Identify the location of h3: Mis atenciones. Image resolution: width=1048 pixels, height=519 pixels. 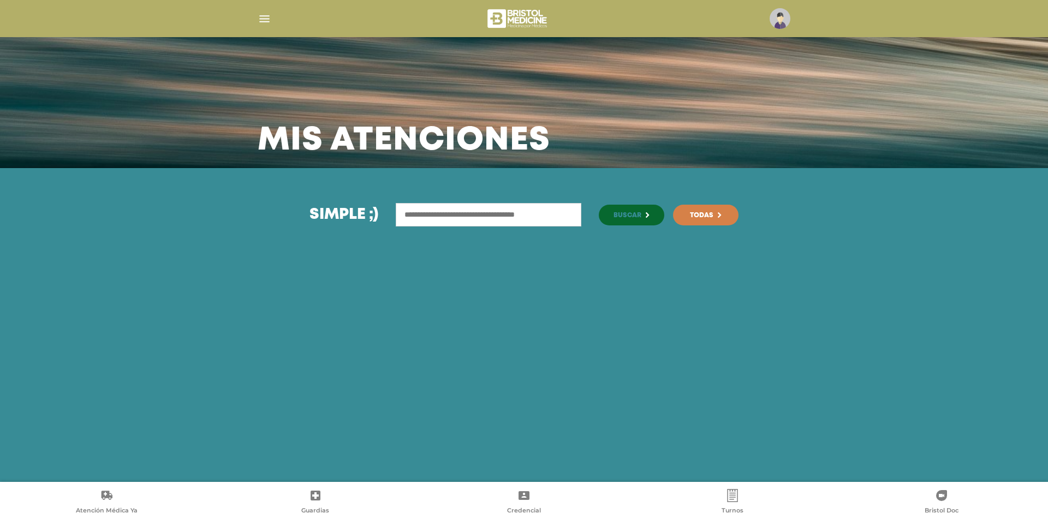
(404, 141).